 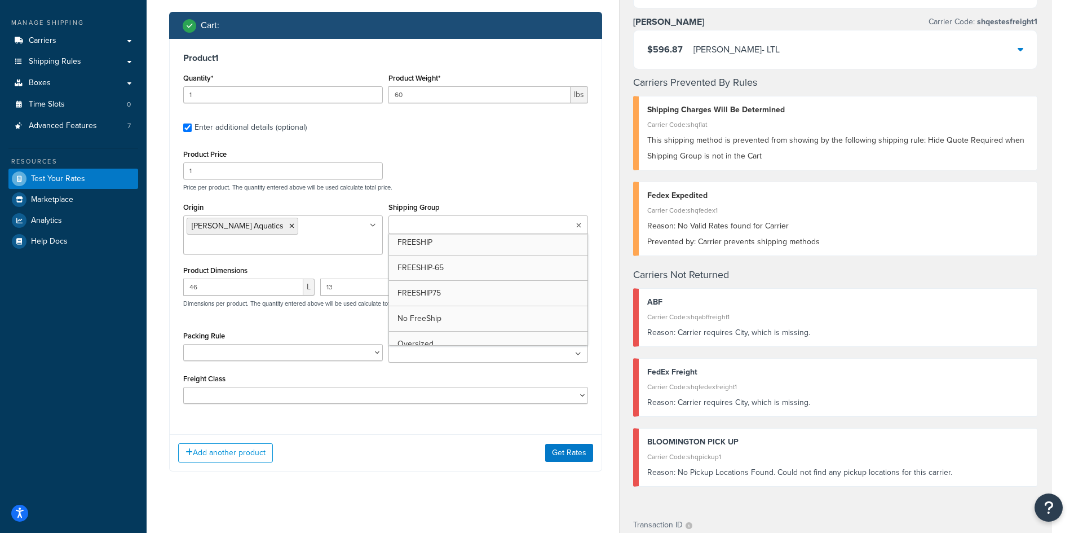 What do you see at coordinates (73, 161) in the screenshot?
I see `div: Resources` at bounding box center [73, 161].